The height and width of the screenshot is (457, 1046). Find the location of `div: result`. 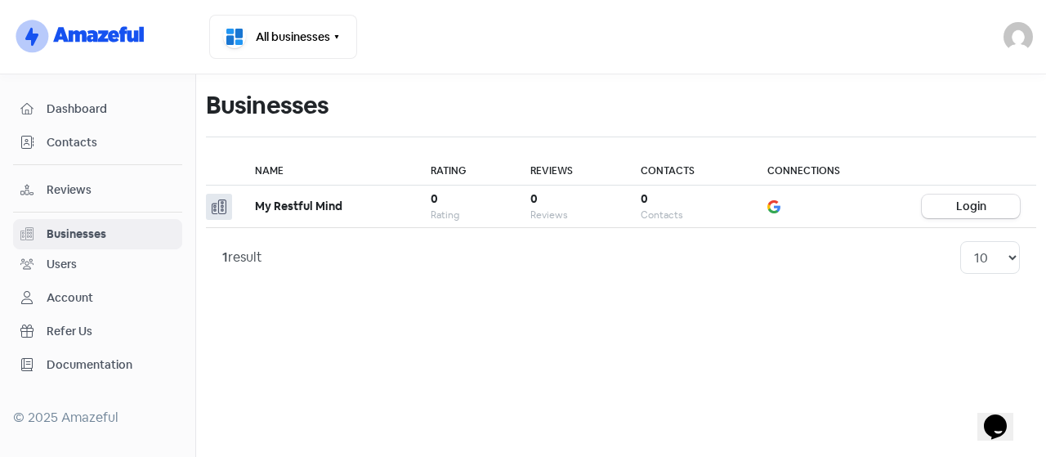

div: result is located at coordinates (242, 257).